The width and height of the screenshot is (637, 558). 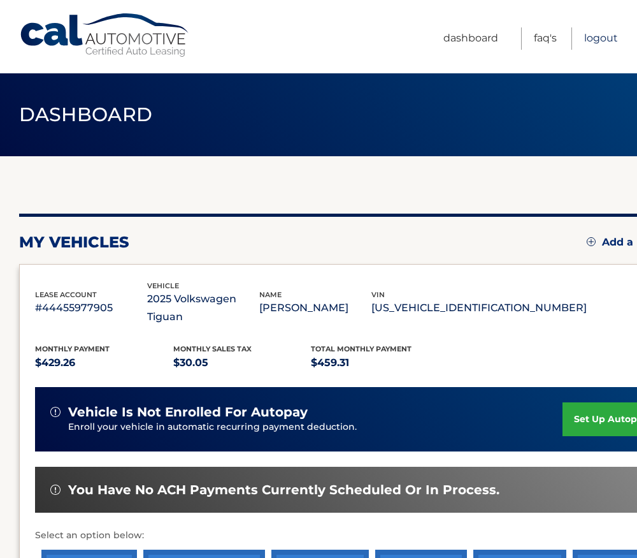 What do you see at coordinates (242, 363) in the screenshot?
I see `p: $30.05` at bounding box center [242, 363].